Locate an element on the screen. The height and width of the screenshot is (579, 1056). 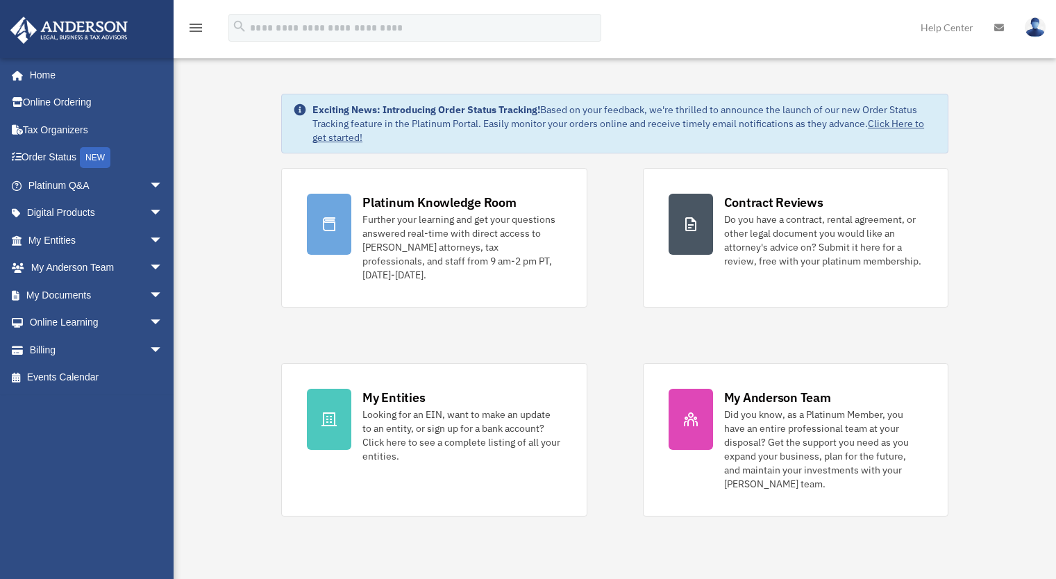
div: My Anderson Team is located at coordinates (778, 397).